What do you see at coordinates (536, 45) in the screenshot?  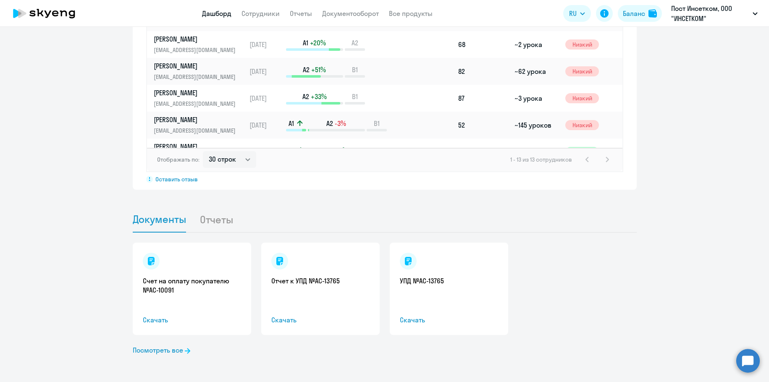 I see `td: ~2 урока` at bounding box center [536, 45].